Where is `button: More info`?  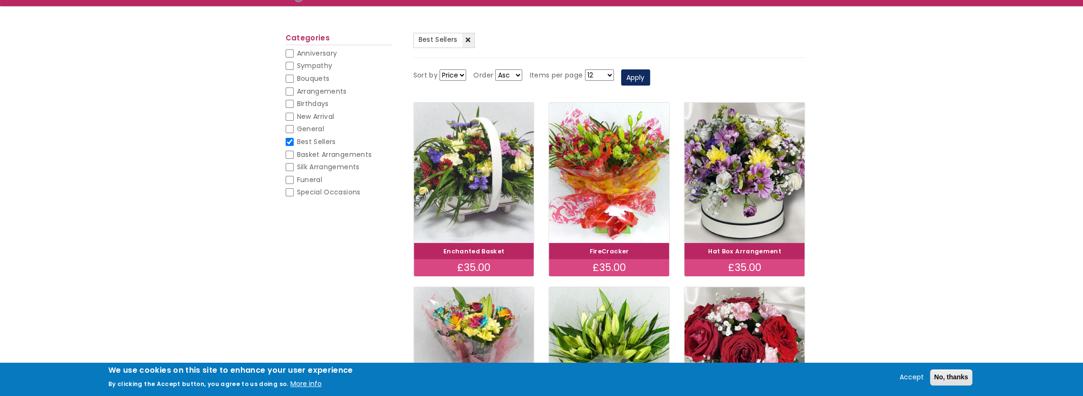 button: More info is located at coordinates (306, 384).